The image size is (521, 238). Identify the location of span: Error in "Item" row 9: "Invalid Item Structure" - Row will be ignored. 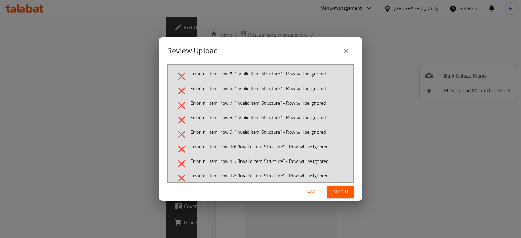
(258, 132).